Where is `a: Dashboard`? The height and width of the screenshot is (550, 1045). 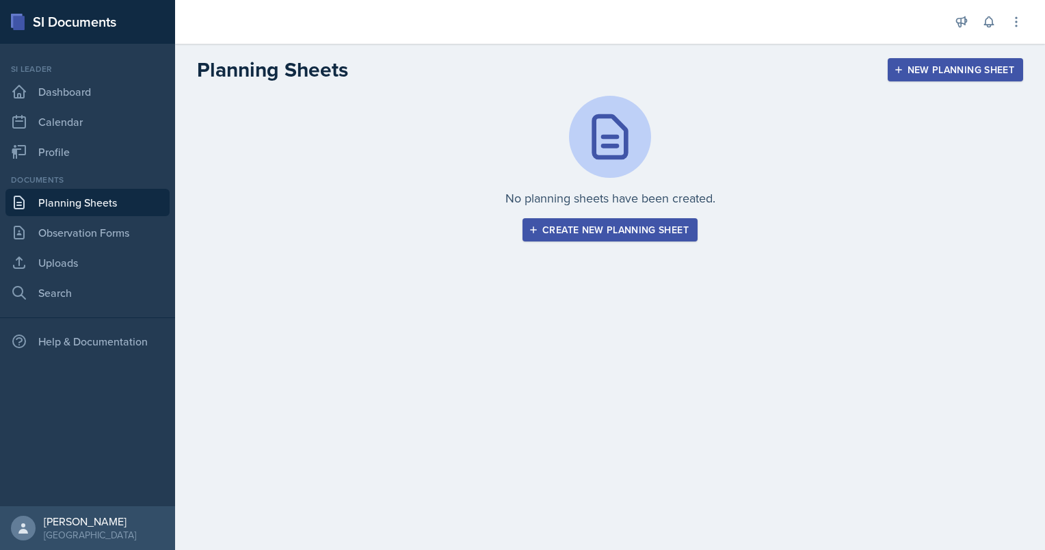
a: Dashboard is located at coordinates (88, 92).